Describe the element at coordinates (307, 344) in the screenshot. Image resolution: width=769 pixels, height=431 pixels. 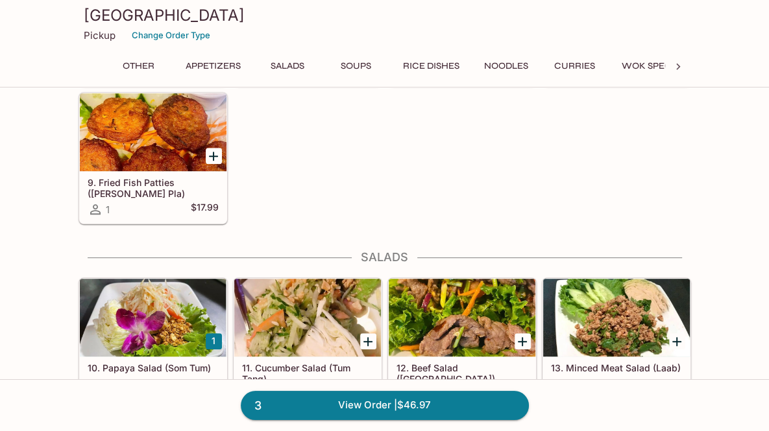
I see `a: 11. Cucumber Salad (Tum Tang)0$15.99` at that location.